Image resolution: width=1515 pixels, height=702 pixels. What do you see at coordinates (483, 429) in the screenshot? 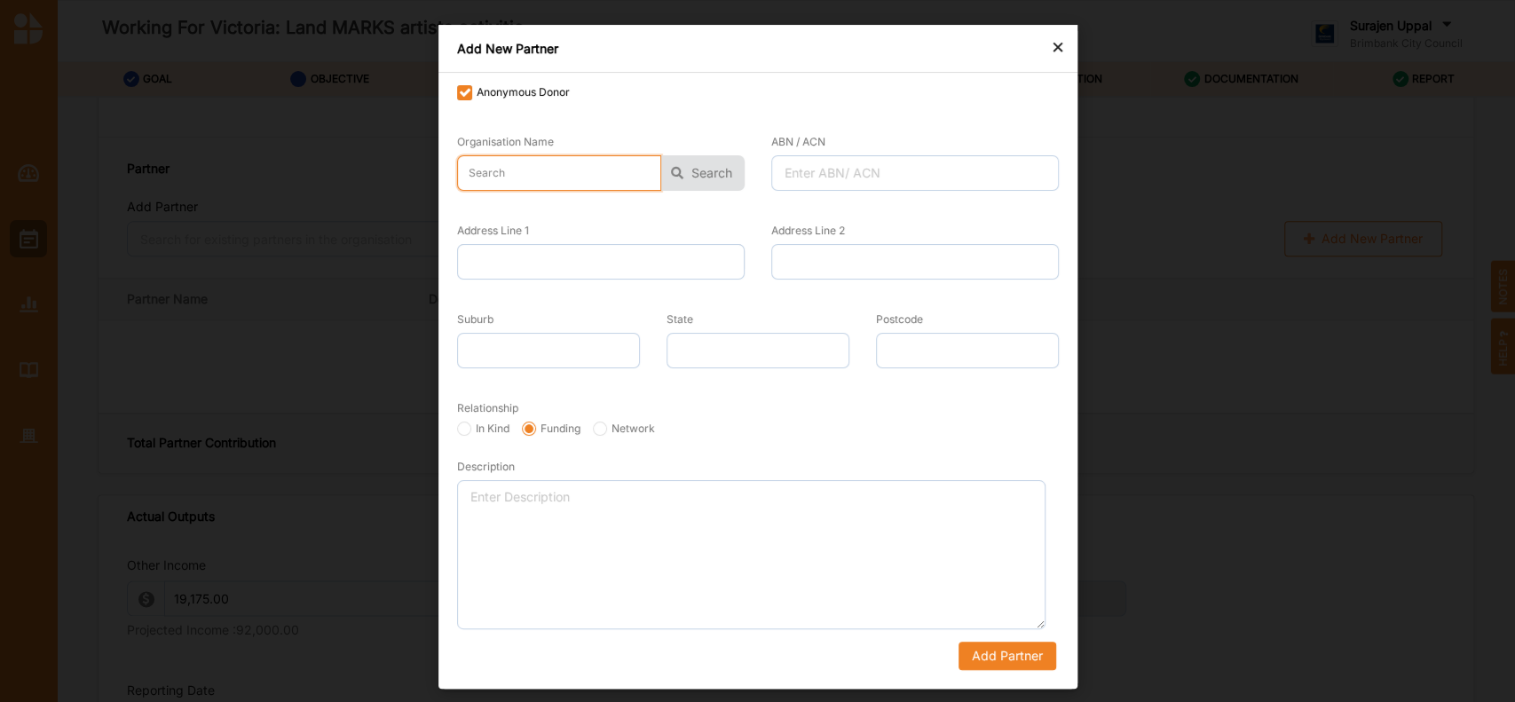
I see `label: In Kind` at bounding box center [483, 429].